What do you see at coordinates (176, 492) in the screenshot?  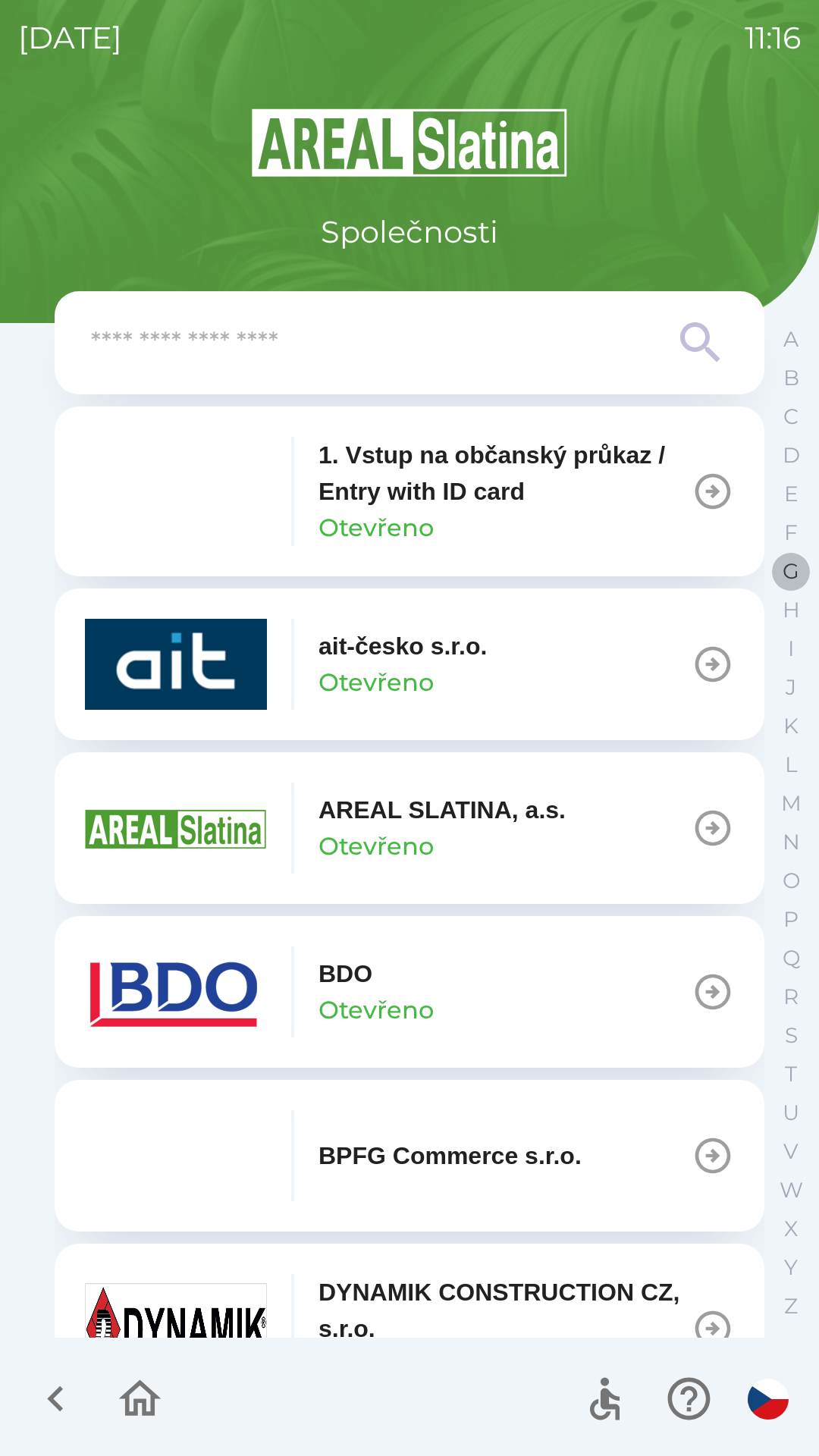 I see `img: 93ea42ec-2d1b-4d6e-8f8a-bdbb4610bcc3.png` at bounding box center [176, 492].